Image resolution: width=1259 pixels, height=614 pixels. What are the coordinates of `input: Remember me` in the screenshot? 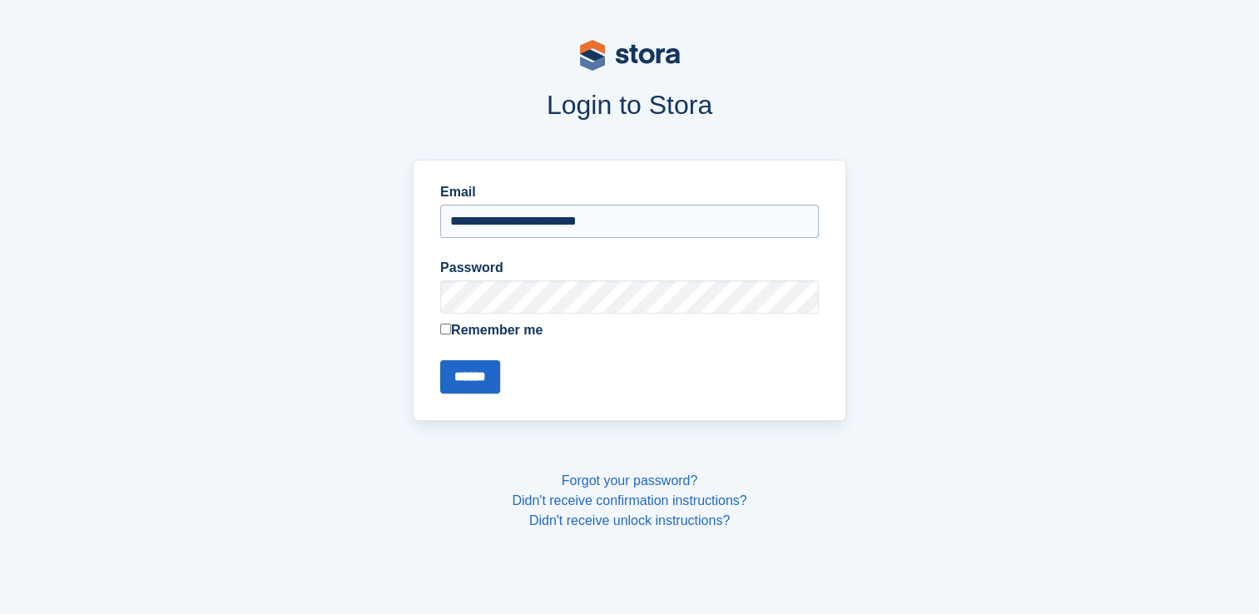 It's located at (445, 329).